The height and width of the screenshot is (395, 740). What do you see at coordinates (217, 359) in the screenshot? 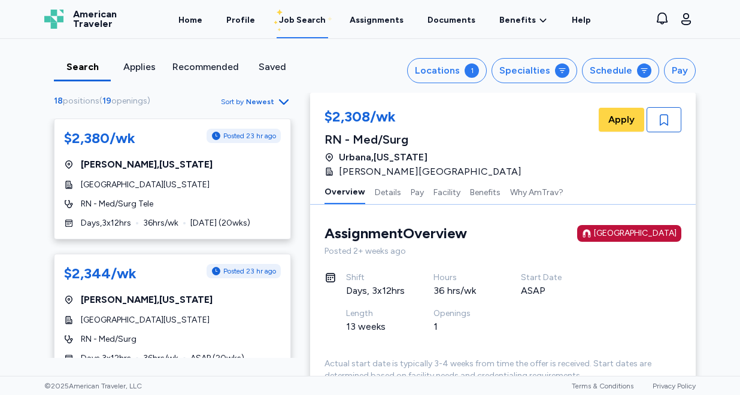
I see `span: ASAP ( 20 wks)` at bounding box center [217, 359].